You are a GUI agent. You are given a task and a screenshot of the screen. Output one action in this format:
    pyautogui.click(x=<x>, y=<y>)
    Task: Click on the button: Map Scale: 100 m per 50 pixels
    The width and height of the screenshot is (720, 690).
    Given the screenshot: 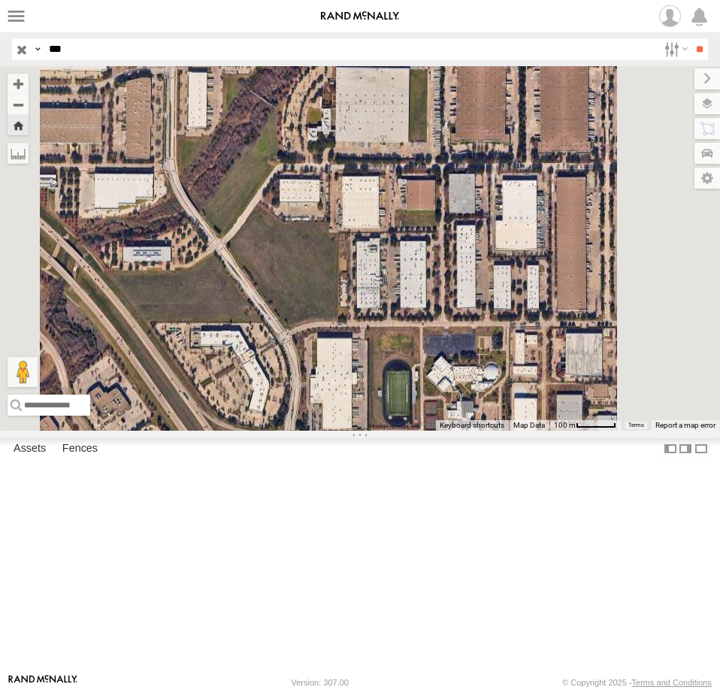 What is the action you would take?
    pyautogui.click(x=585, y=425)
    